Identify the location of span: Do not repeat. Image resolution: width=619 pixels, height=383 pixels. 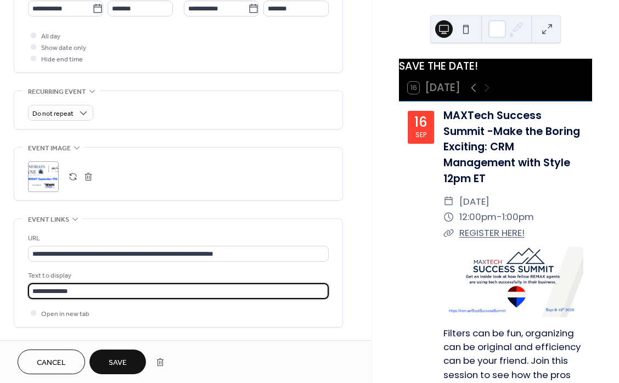
(53, 114).